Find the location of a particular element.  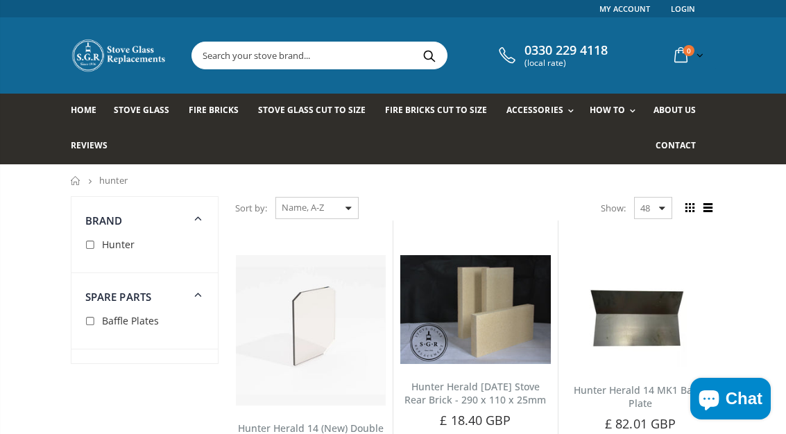

span: 0 is located at coordinates (689, 51).